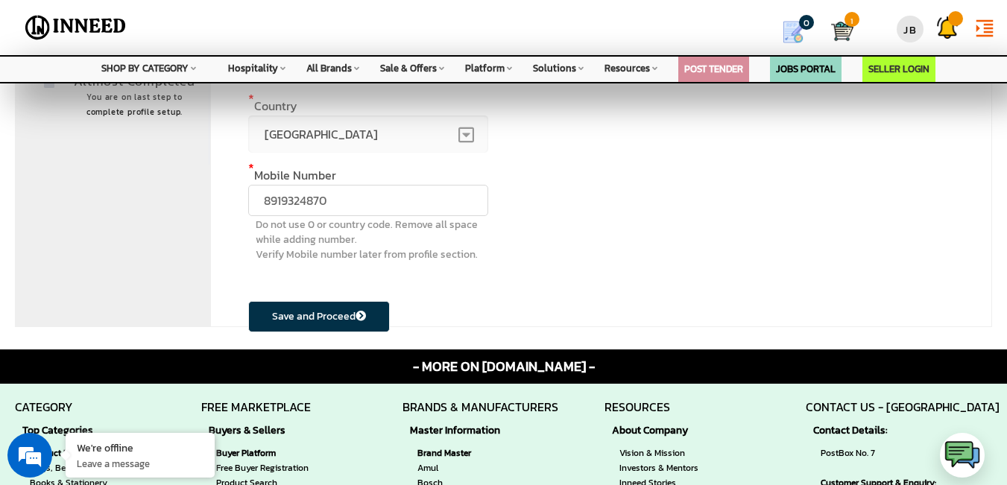 This screenshot has height=485, width=1007. What do you see at coordinates (108, 314) in the screenshot?
I see `img: salesiqlogo_leal7QplfZFryJ6FIlVepeu7OftD7mt8q6exU6-34PB8prfIgodN67KcxXM9Y7JQ_.png` at bounding box center [108, 314].